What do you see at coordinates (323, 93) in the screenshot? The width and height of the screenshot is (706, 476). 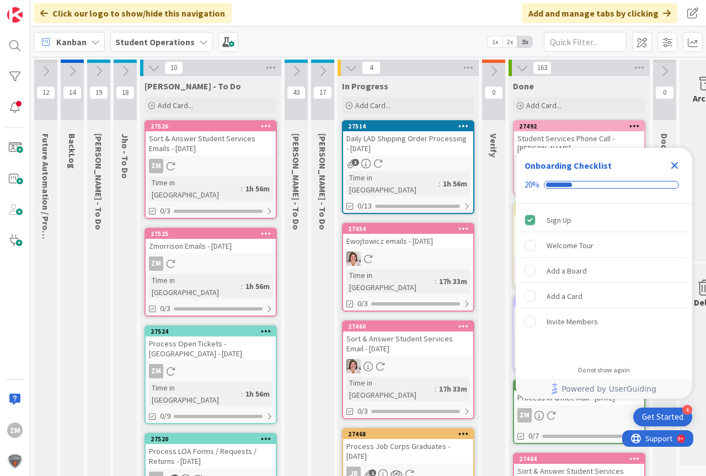 I see `span: 17` at bounding box center [323, 93].